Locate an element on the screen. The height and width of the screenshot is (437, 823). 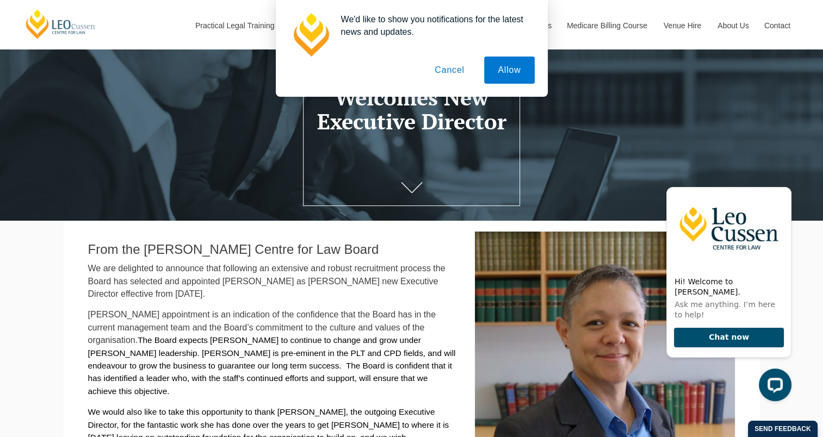
img: Leo Cussen Centre for Law Logo is located at coordinates (71, 51).